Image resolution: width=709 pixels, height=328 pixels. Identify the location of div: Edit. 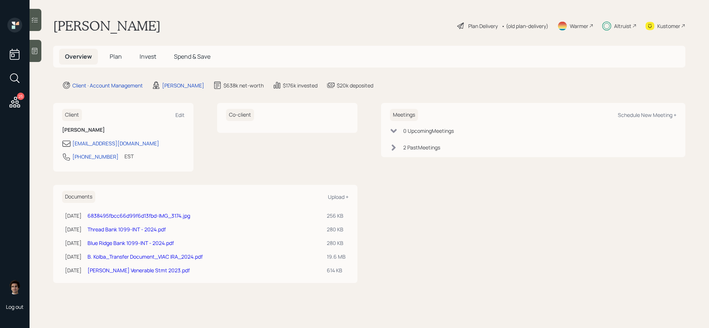
(180, 115).